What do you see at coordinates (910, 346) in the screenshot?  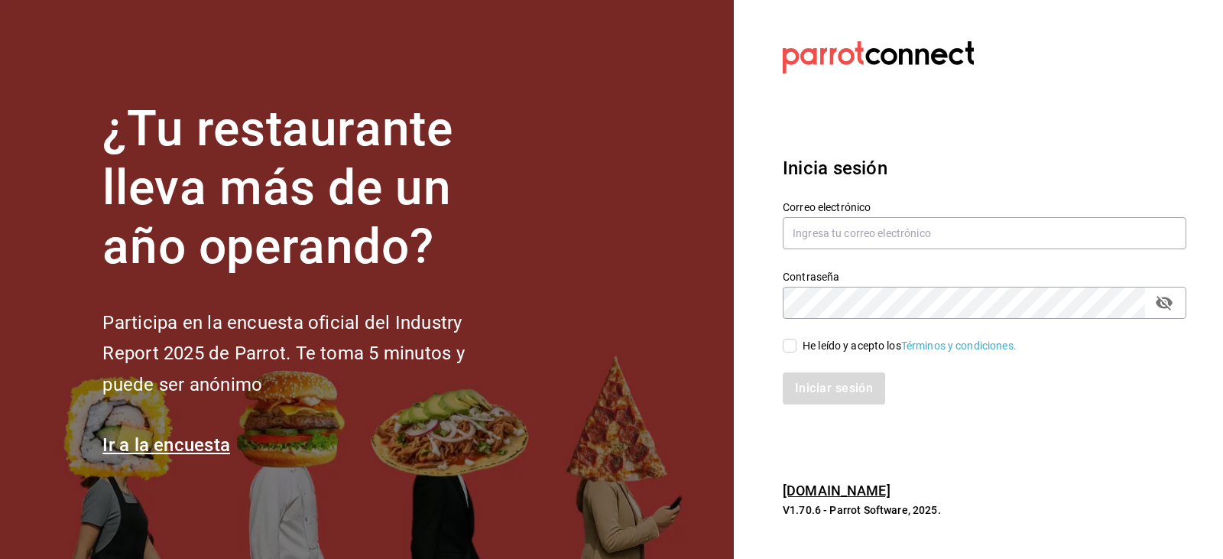 I see `div: He leído y acepto los` at bounding box center [910, 346].